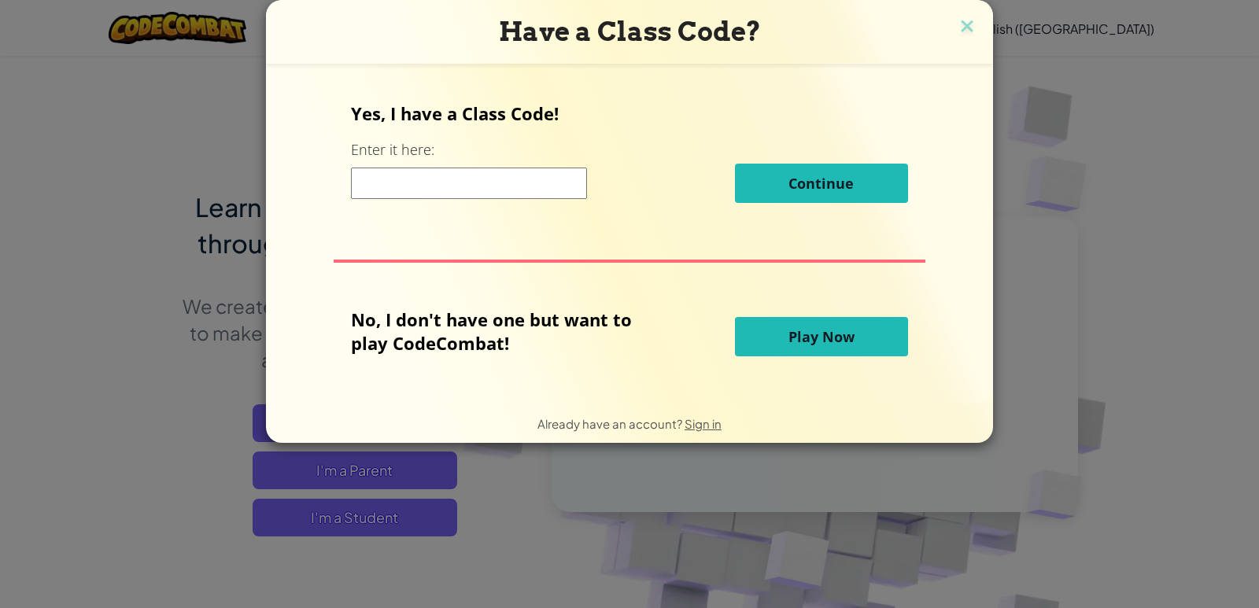  I want to click on button: Play Now, so click(822, 337).